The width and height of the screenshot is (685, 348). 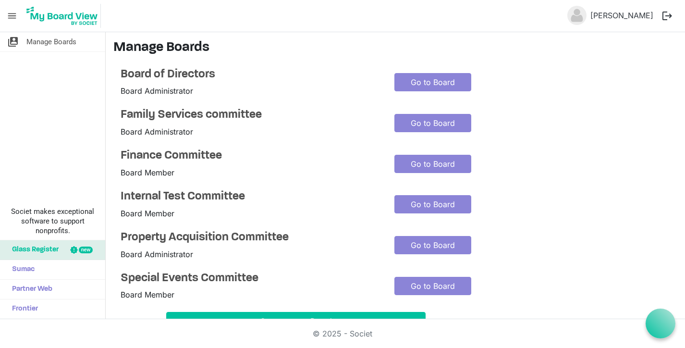 What do you see at coordinates (21, 270) in the screenshot?
I see `span: Sumac` at bounding box center [21, 270].